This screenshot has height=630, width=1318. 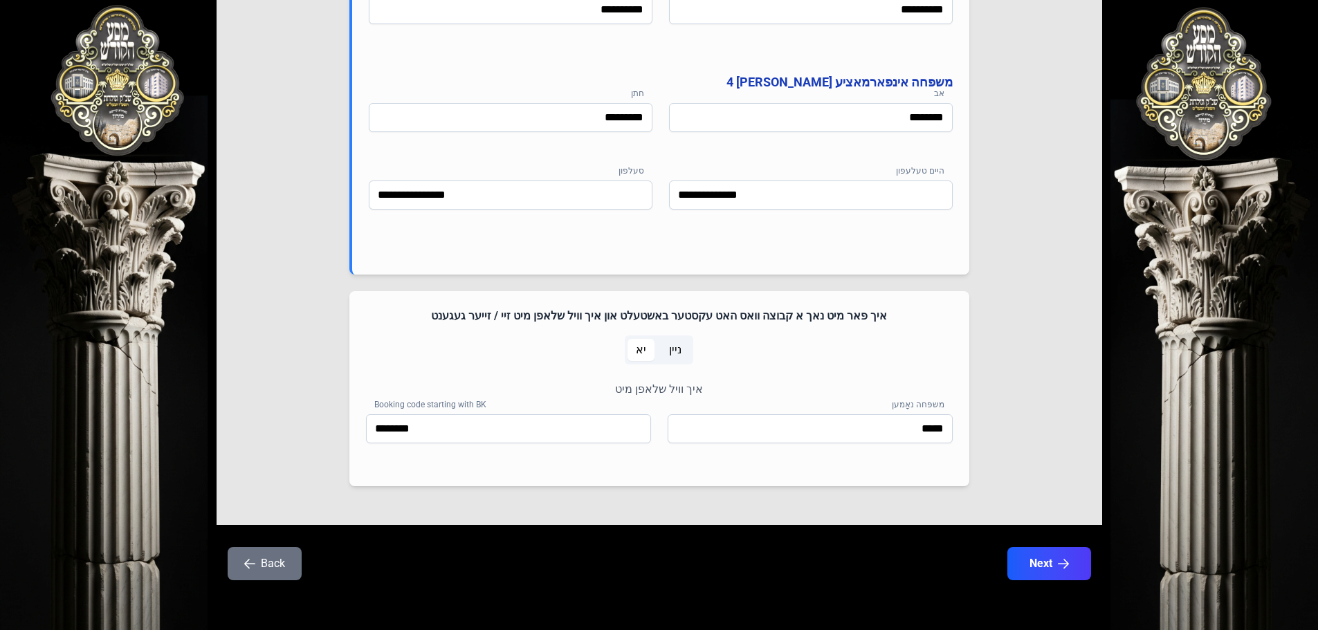 What do you see at coordinates (675, 350) in the screenshot?
I see `span: ניין` at bounding box center [675, 350].